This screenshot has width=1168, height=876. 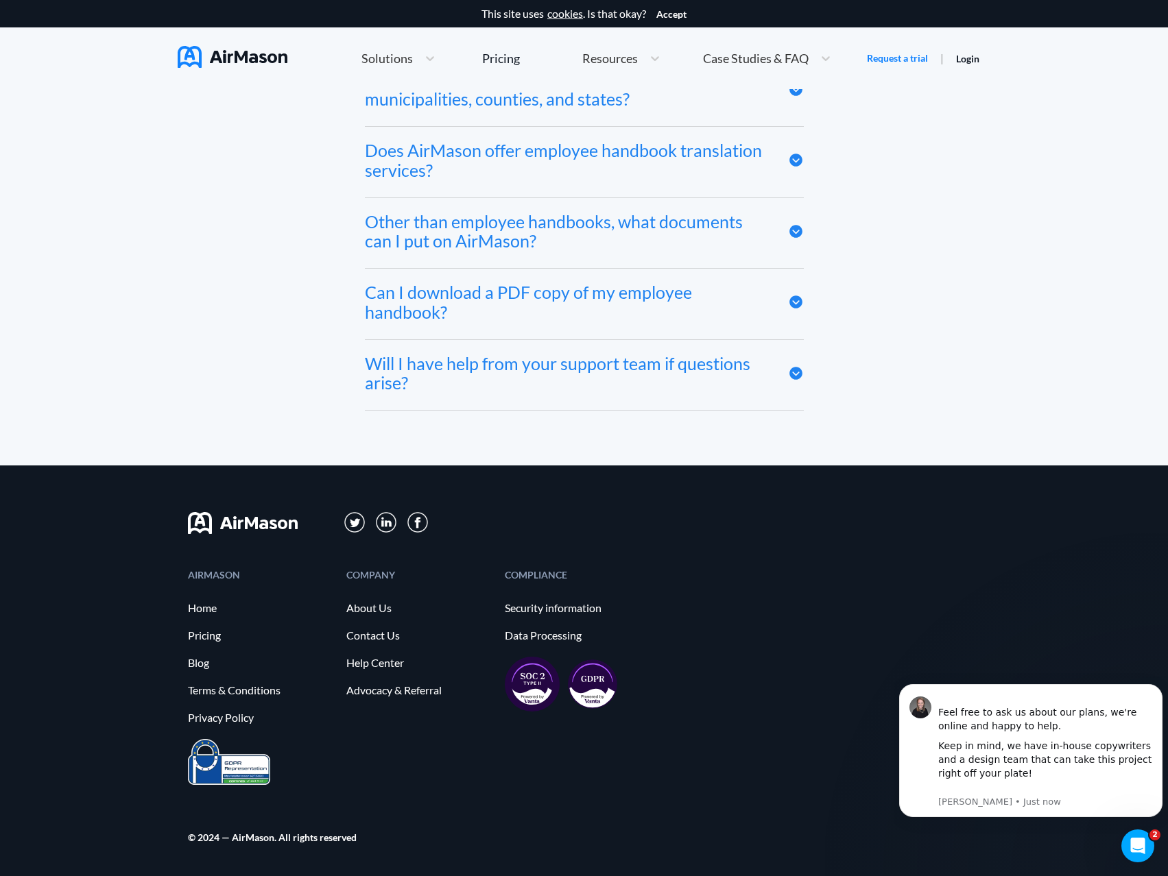 What do you see at coordinates (243, 523) in the screenshot?
I see `img: svg+xml;base64,PHN2ZyB3aWR0aD0iMTYwIiBoZWlnaHQ9IjMyIiB2aWV3Qm94PSIwIDAgMTYwIDMyIiBmaWxsPSJub25lIi...` at bounding box center [243, 523].